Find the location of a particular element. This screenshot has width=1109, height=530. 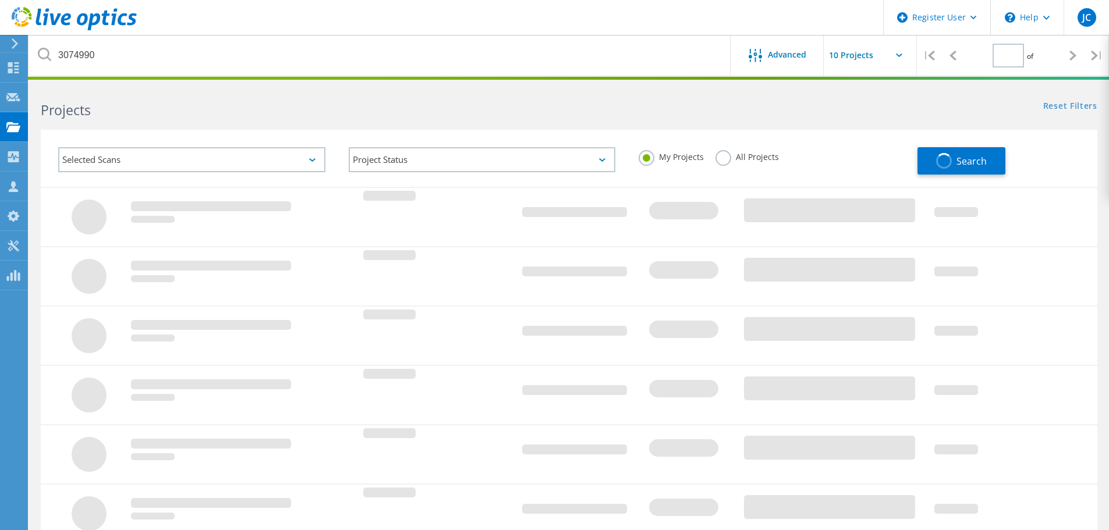

a: Reset Filters is located at coordinates (1070, 107).